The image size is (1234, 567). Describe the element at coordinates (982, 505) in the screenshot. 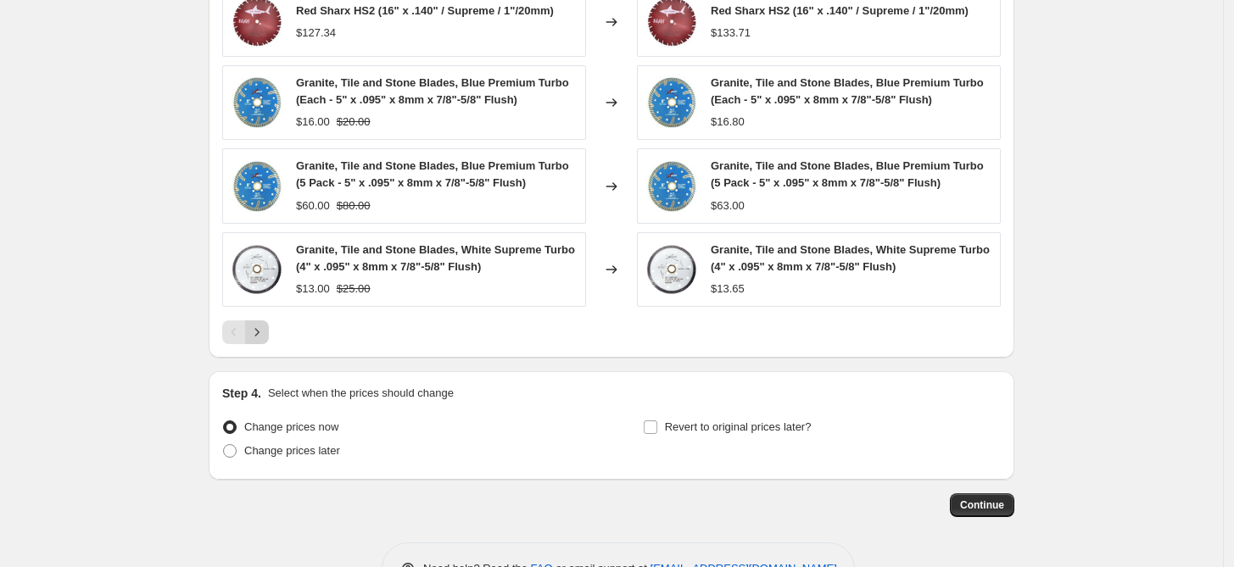

I see `span: Continue` at that location.